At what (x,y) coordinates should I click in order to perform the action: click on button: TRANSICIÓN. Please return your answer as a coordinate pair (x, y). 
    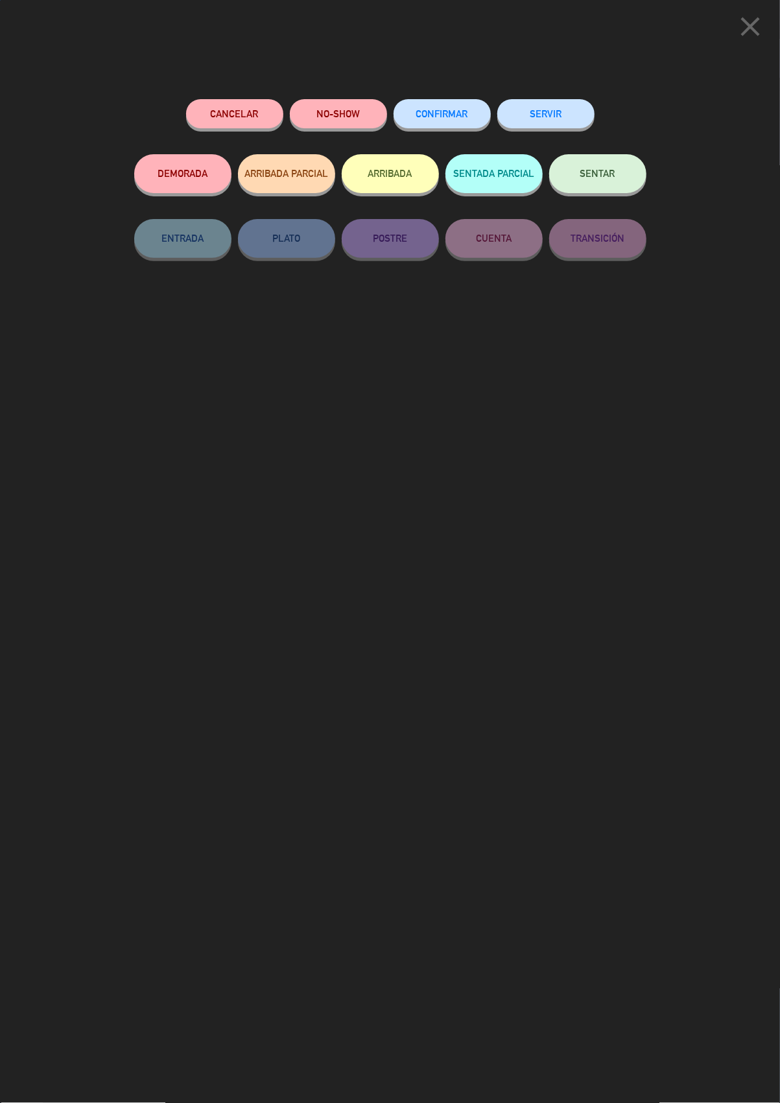
    Looking at the image, I should click on (598, 239).